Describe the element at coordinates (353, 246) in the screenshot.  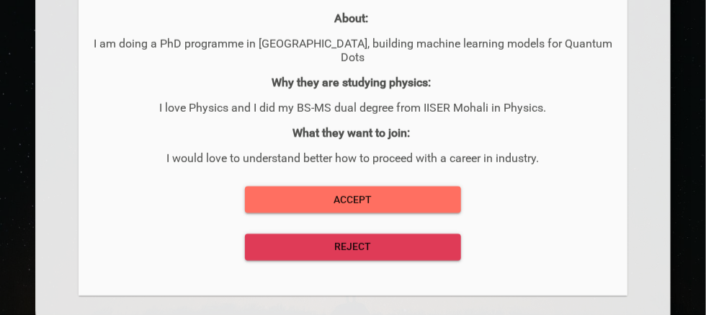
I see `button: Reject` at that location.